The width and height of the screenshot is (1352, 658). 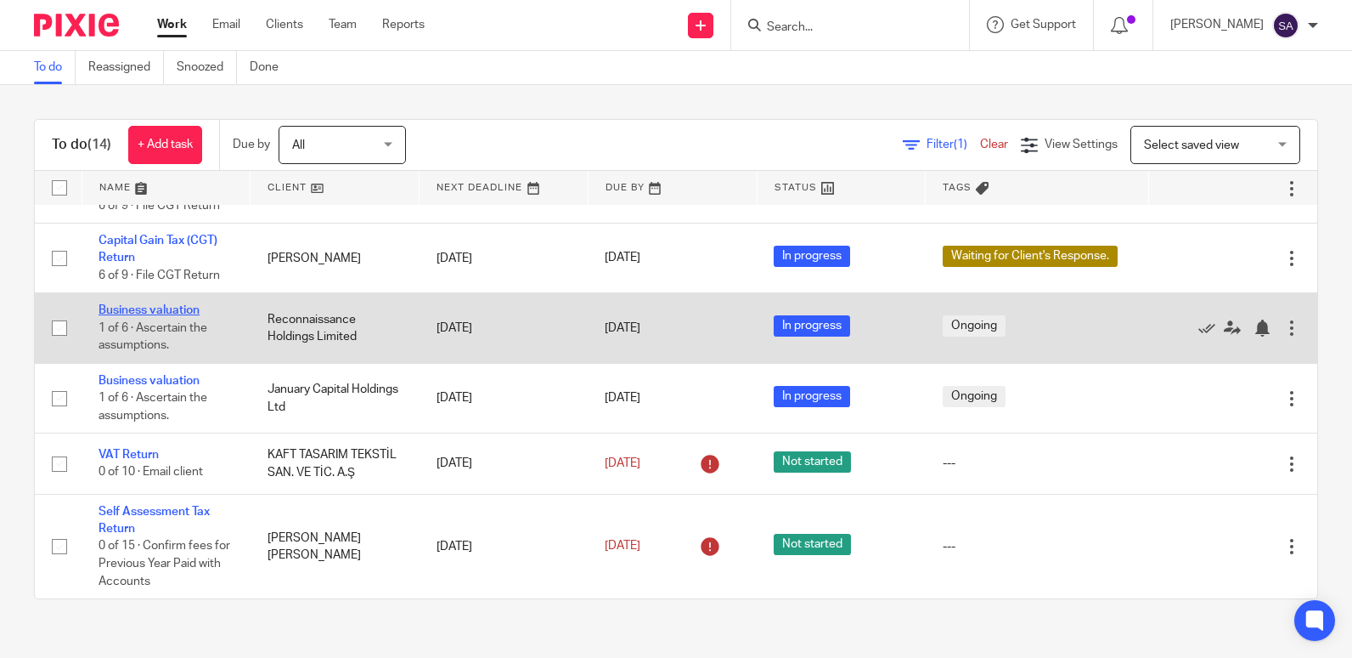 I want to click on td: January Capital Holdings Ltd, so click(x=335, y=398).